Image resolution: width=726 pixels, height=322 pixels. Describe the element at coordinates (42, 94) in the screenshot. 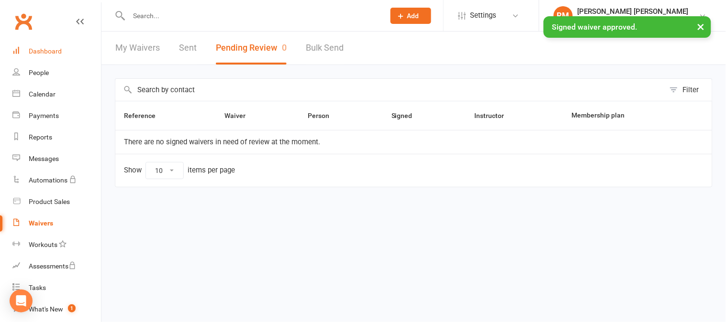

I see `div: Calendar` at that location.